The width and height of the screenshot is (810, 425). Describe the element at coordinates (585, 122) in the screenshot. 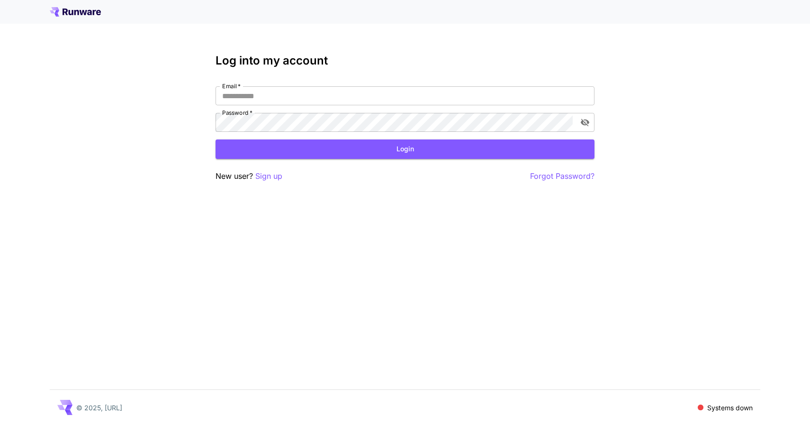

I see `button: toggle password visibility` at that location.